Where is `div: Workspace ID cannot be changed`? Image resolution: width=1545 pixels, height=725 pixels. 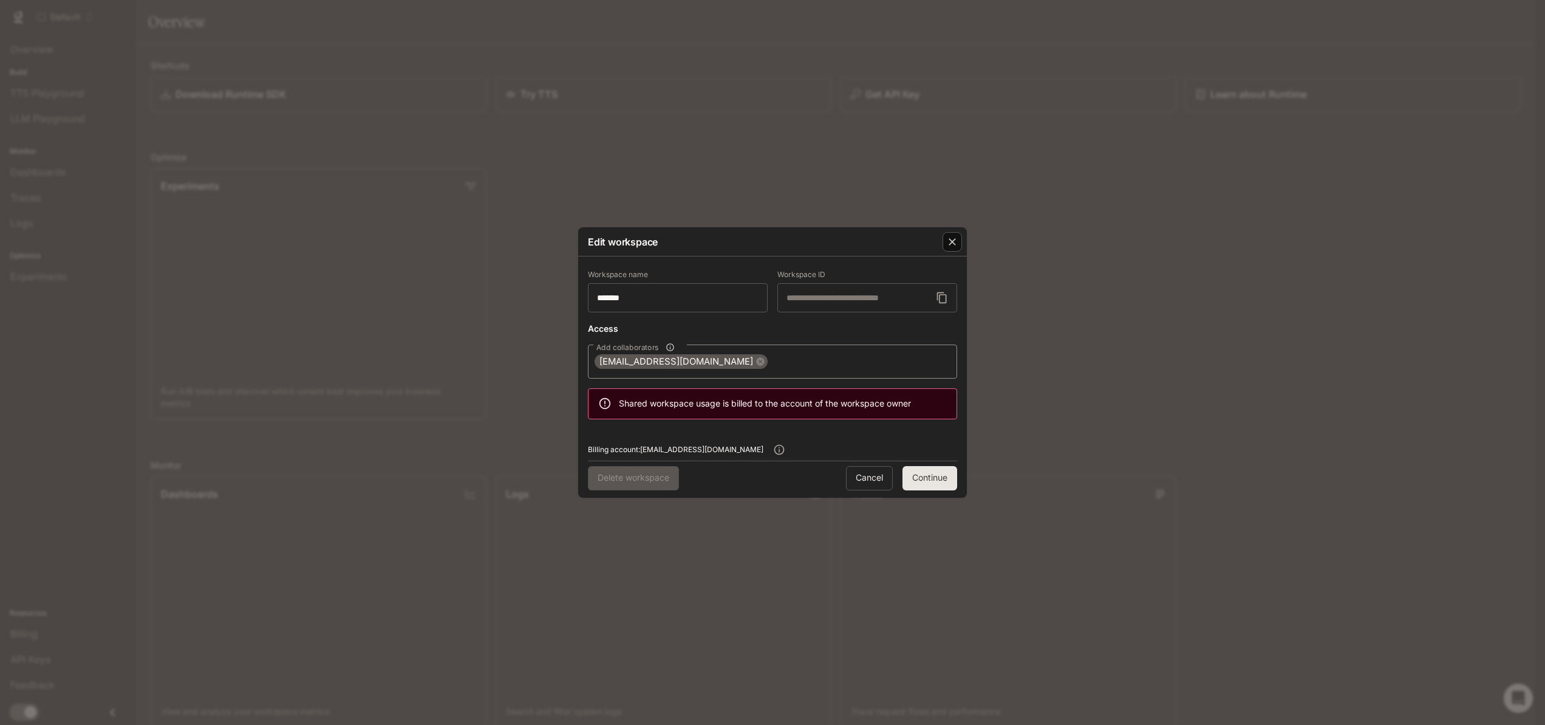 div: Workspace ID cannot be changed is located at coordinates (867, 292).